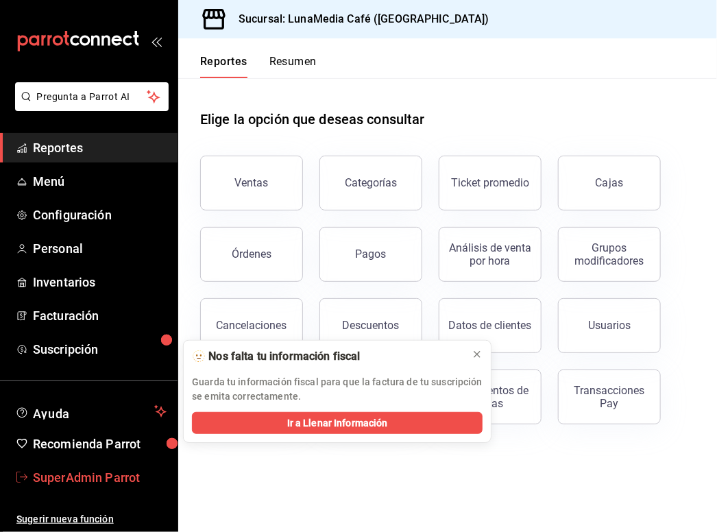  What do you see at coordinates (156, 41) in the screenshot?
I see `button: open_drawer_menu` at bounding box center [156, 41].